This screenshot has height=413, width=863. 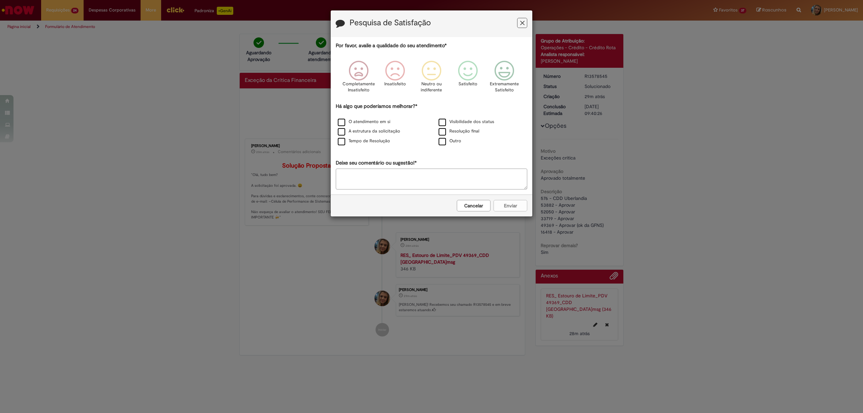 What do you see at coordinates (474, 206) in the screenshot?
I see `button: Cancelar` at bounding box center [474, 206].